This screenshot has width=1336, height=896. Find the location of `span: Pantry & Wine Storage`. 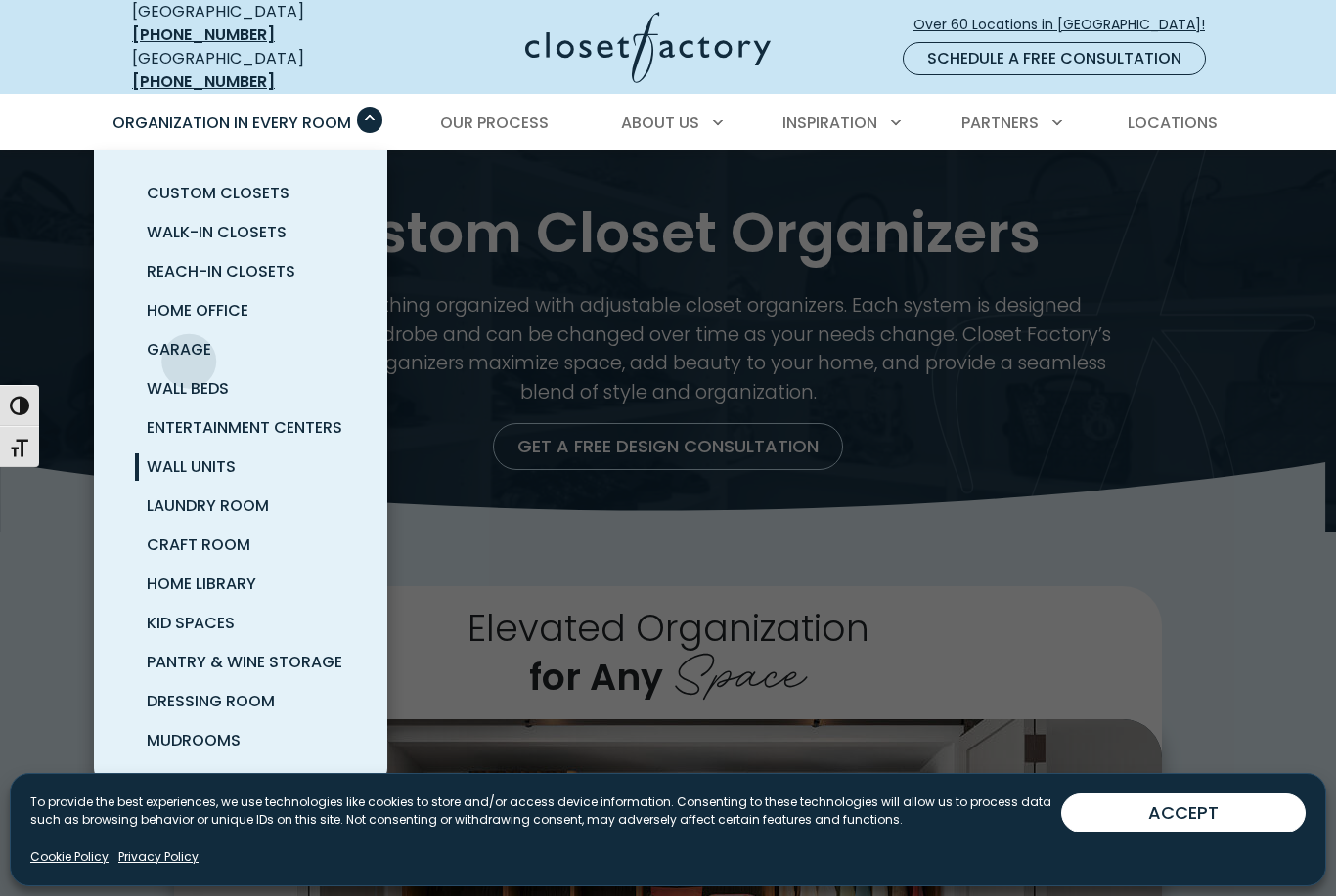

span: Pantry & Wine Storage is located at coordinates (244, 662).